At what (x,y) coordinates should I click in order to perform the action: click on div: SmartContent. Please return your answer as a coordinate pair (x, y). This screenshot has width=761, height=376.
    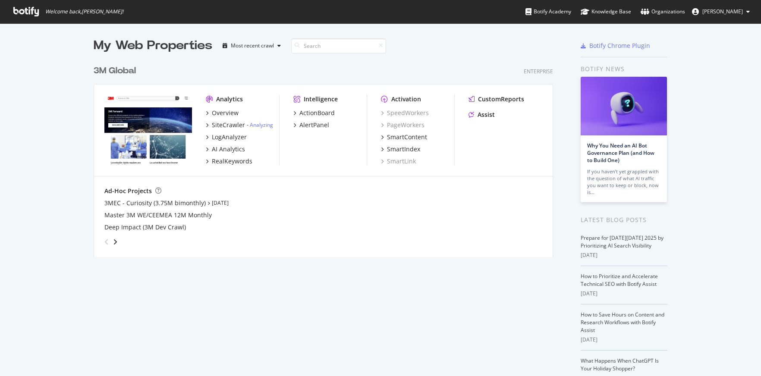
    Looking at the image, I should click on (407, 137).